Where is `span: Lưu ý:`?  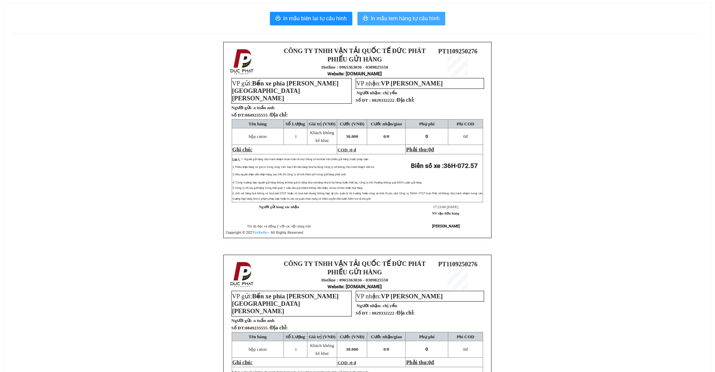
span: Lưu ý: is located at coordinates (236, 159).